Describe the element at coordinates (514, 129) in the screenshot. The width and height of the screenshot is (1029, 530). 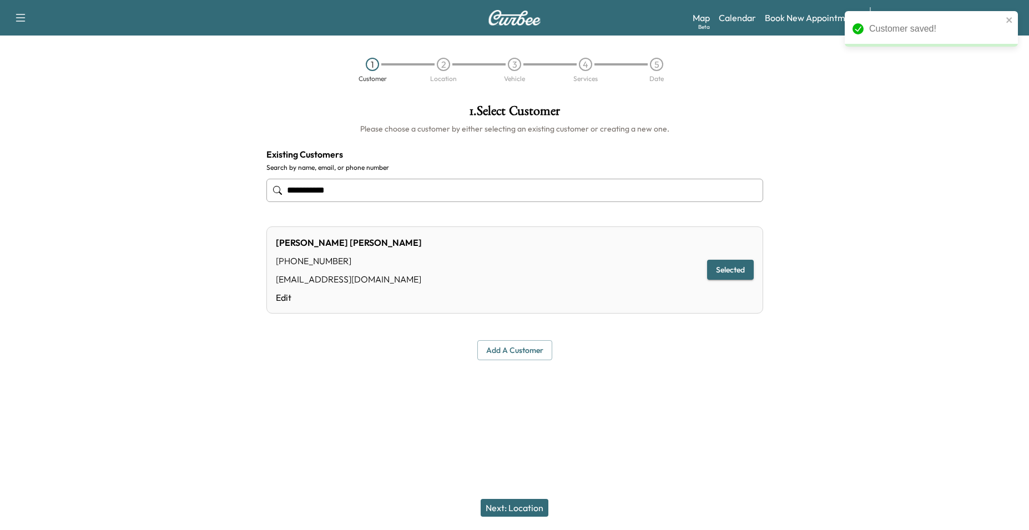
I see `h6: Please choose a customer by either selecting an existing customer or creating a new one.` at that location.